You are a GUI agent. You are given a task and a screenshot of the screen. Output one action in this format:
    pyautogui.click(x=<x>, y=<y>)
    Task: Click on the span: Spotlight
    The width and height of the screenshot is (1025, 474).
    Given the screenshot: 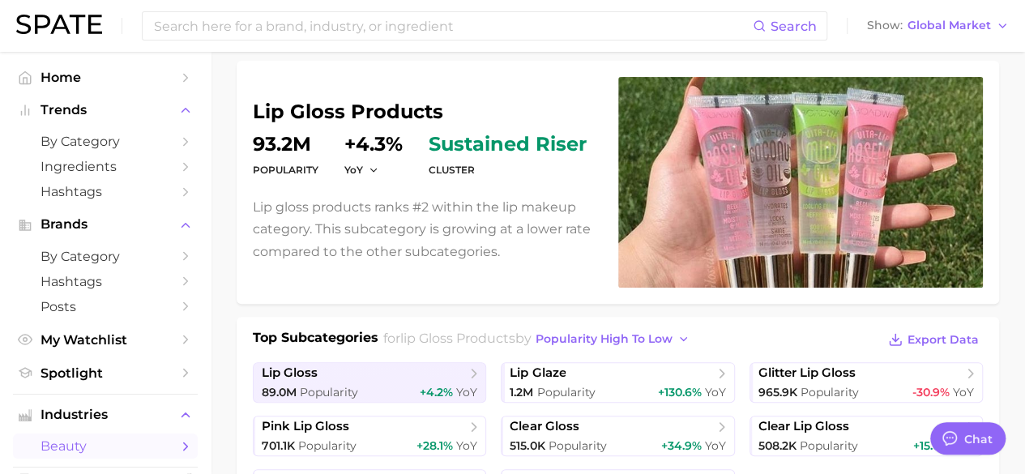 What is the action you would take?
    pyautogui.click(x=105, y=373)
    